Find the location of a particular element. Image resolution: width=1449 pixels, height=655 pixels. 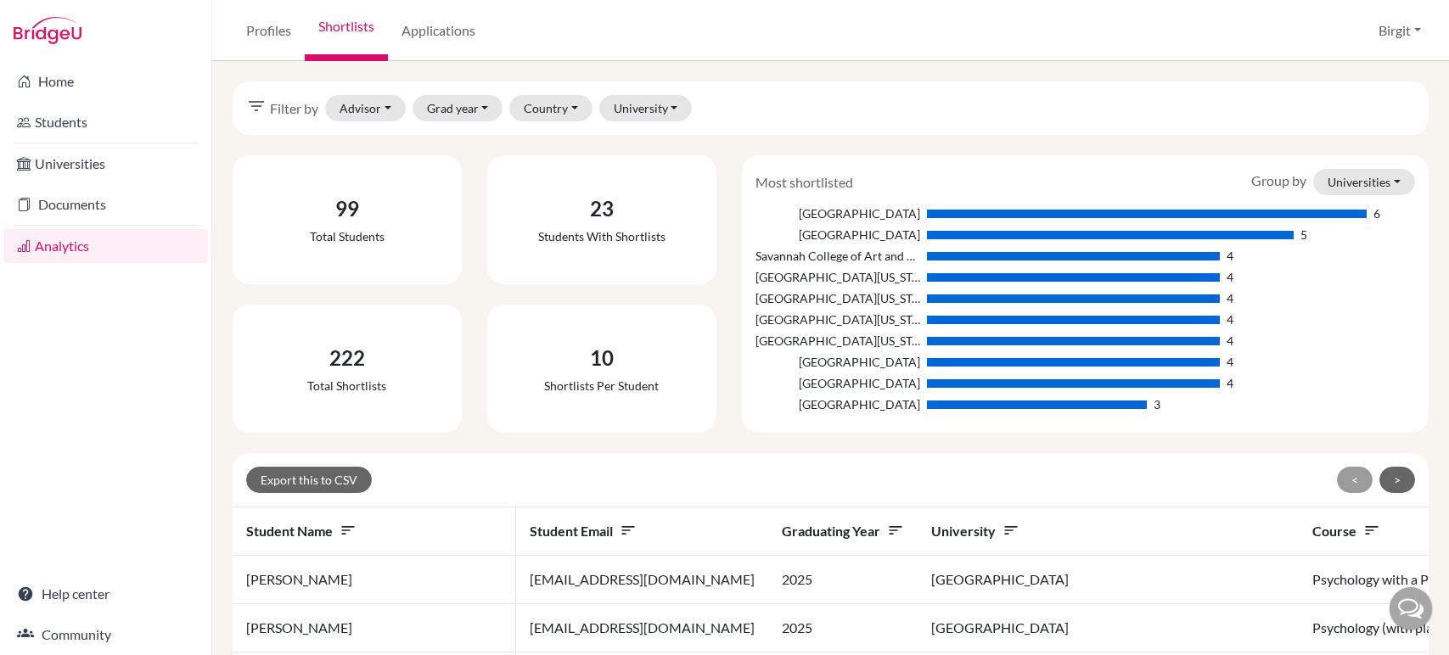

div: 3 is located at coordinates (1157, 404).